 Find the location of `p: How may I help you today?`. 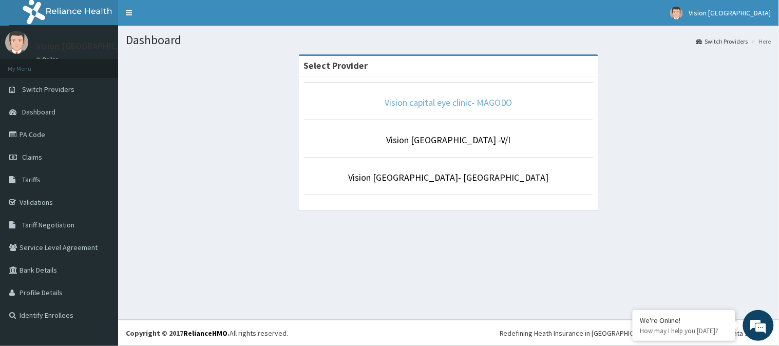

p: How may I help you today? is located at coordinates (684, 331).